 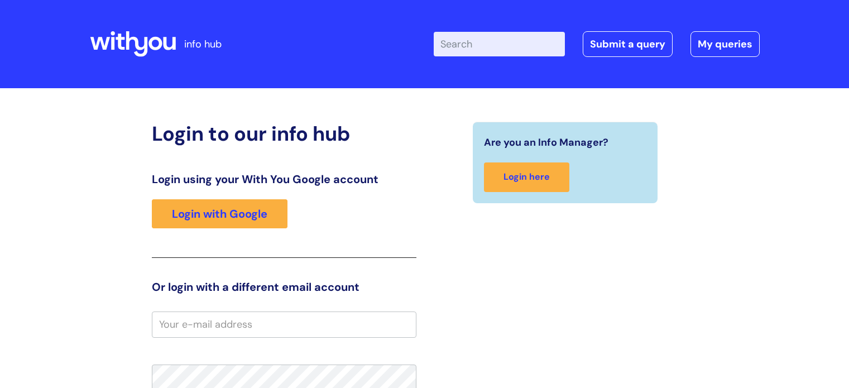 I want to click on h3: Or login with a different email account, so click(x=284, y=287).